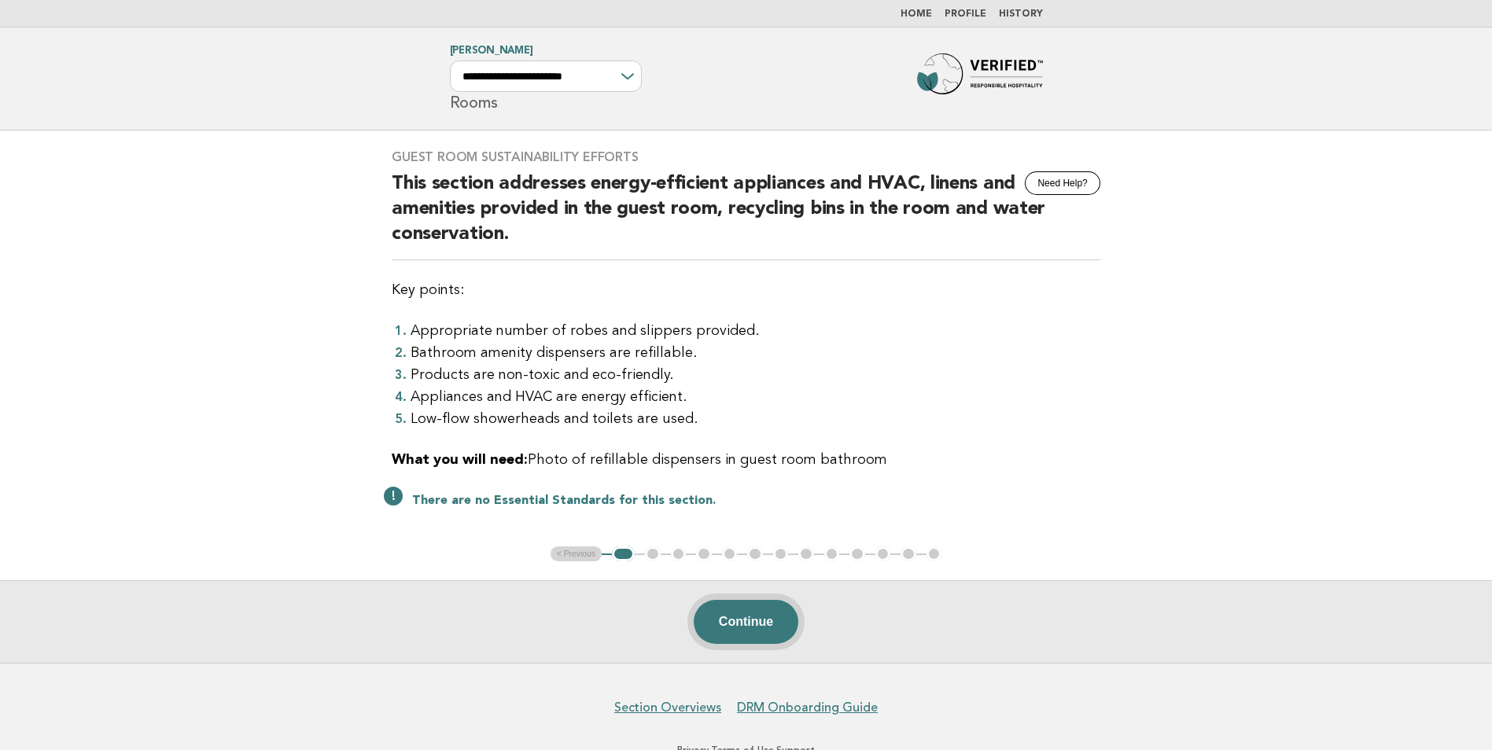 The image size is (1492, 750). I want to click on button: Need Help?, so click(1061, 183).